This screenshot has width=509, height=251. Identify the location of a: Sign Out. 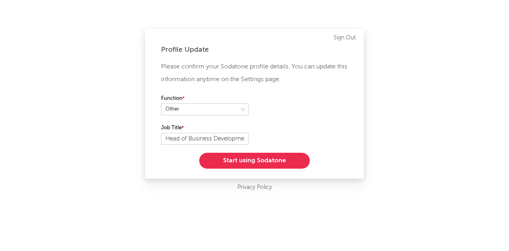
(345, 38).